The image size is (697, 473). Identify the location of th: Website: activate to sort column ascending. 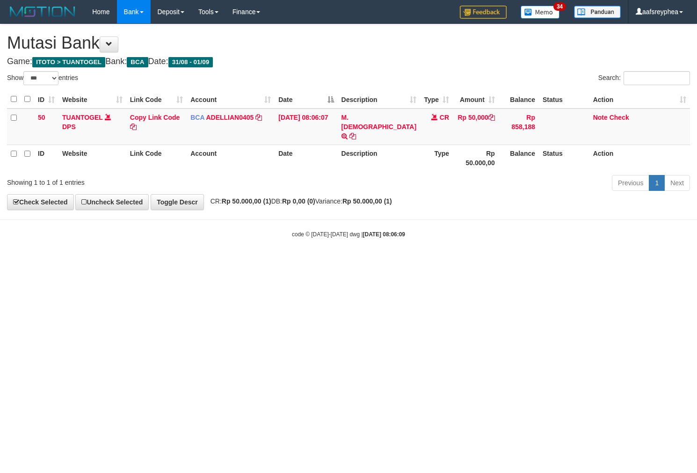
(92, 99).